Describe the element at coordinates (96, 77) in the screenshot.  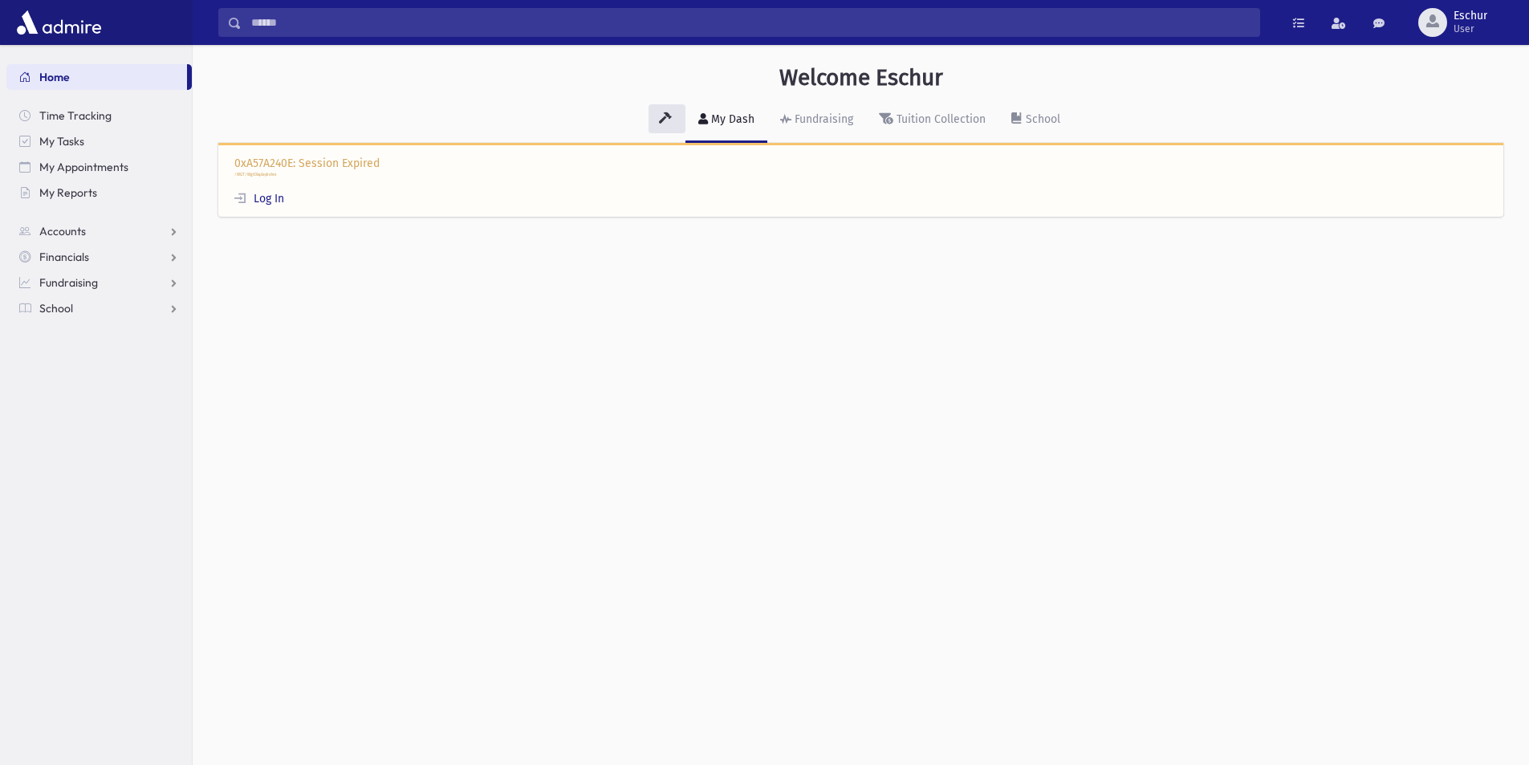
I see `a: Home` at that location.